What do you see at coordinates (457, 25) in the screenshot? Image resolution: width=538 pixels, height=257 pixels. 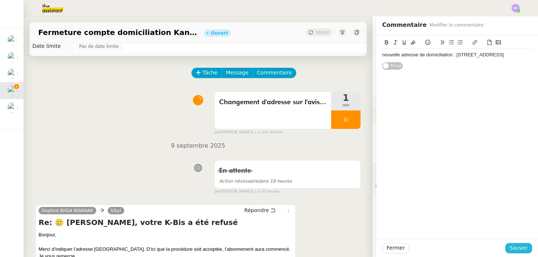 I see `span: Modifier le commentaire` at bounding box center [457, 25].